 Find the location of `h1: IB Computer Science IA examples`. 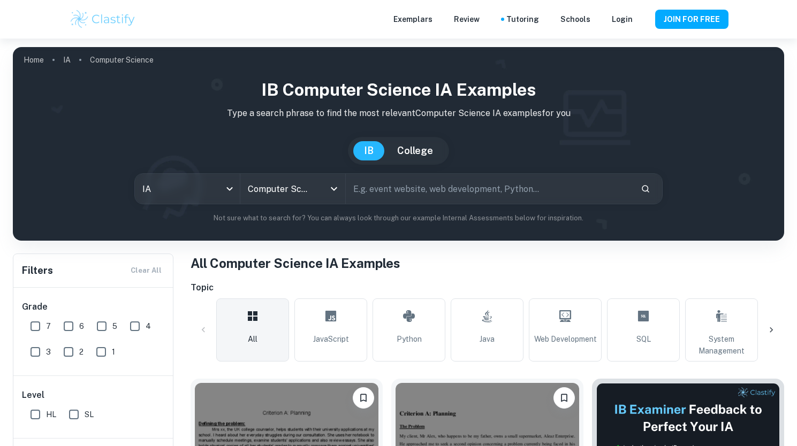

h1: IB Computer Science IA examples is located at coordinates (398, 90).